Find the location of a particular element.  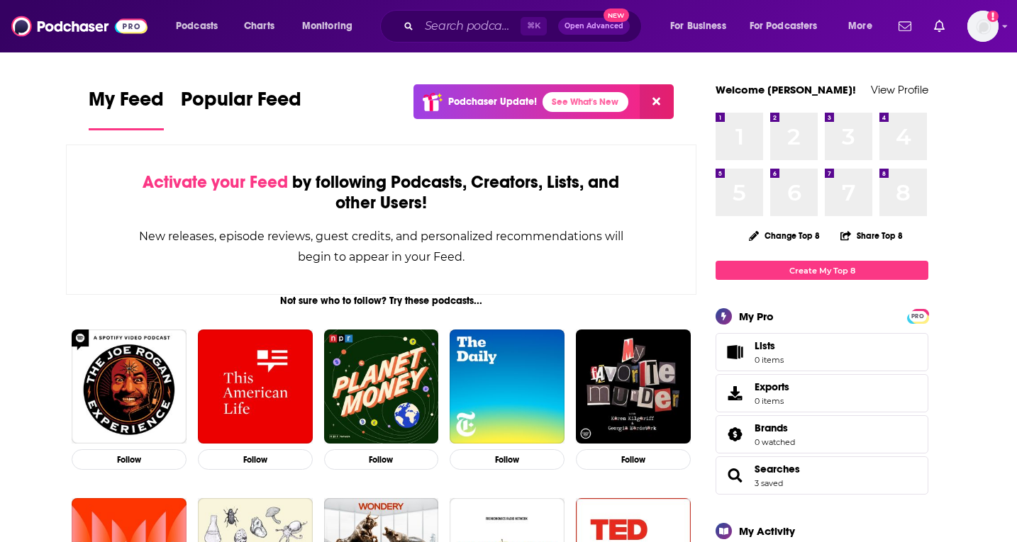

div: My Activity is located at coordinates (766, 531).